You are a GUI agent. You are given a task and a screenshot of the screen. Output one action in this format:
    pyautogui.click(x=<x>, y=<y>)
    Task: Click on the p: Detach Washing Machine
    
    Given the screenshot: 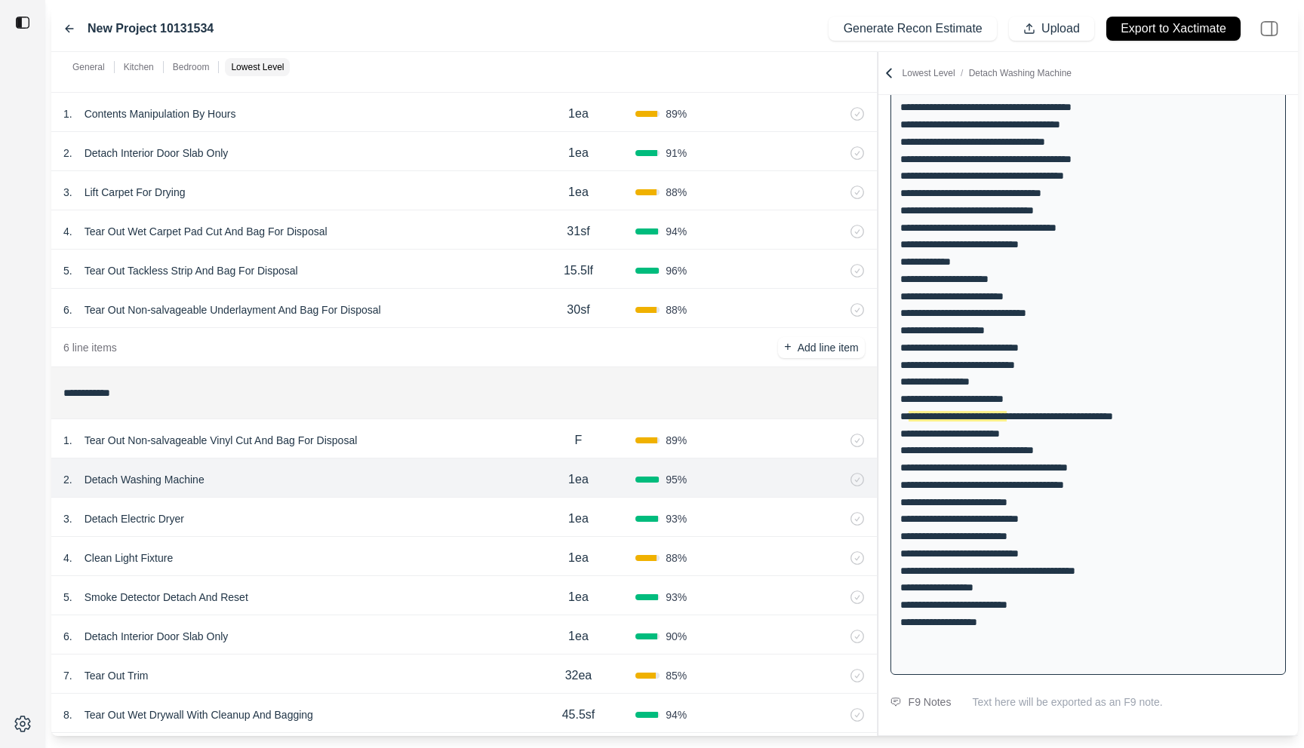 What is the action you would take?
    pyautogui.click(x=144, y=480)
    